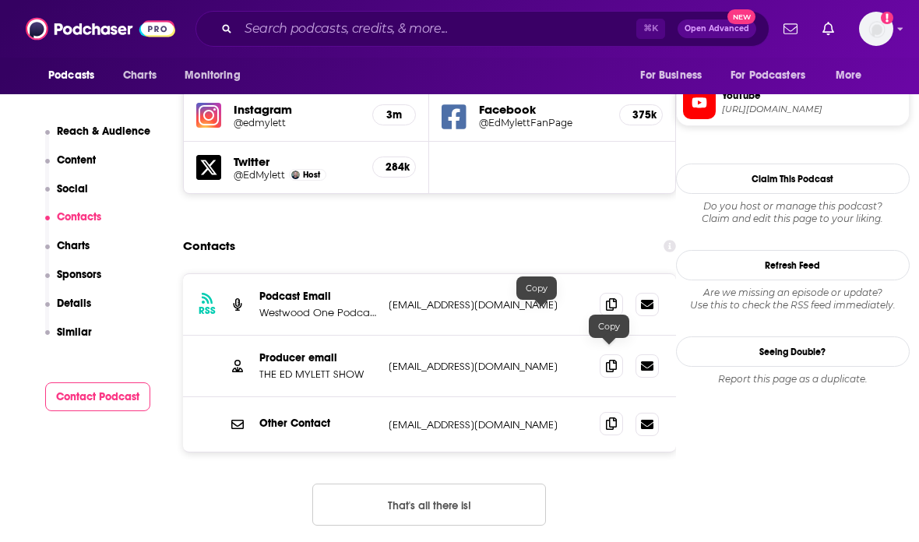  I want to click on a: Charts, so click(139, 76).